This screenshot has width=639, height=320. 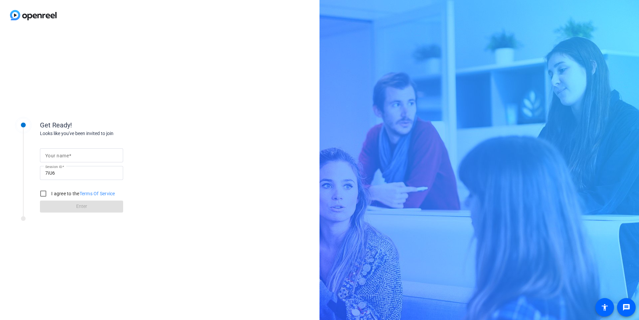 What do you see at coordinates (107, 134) in the screenshot?
I see `div: Looks like you've been invited to join` at bounding box center [107, 134].